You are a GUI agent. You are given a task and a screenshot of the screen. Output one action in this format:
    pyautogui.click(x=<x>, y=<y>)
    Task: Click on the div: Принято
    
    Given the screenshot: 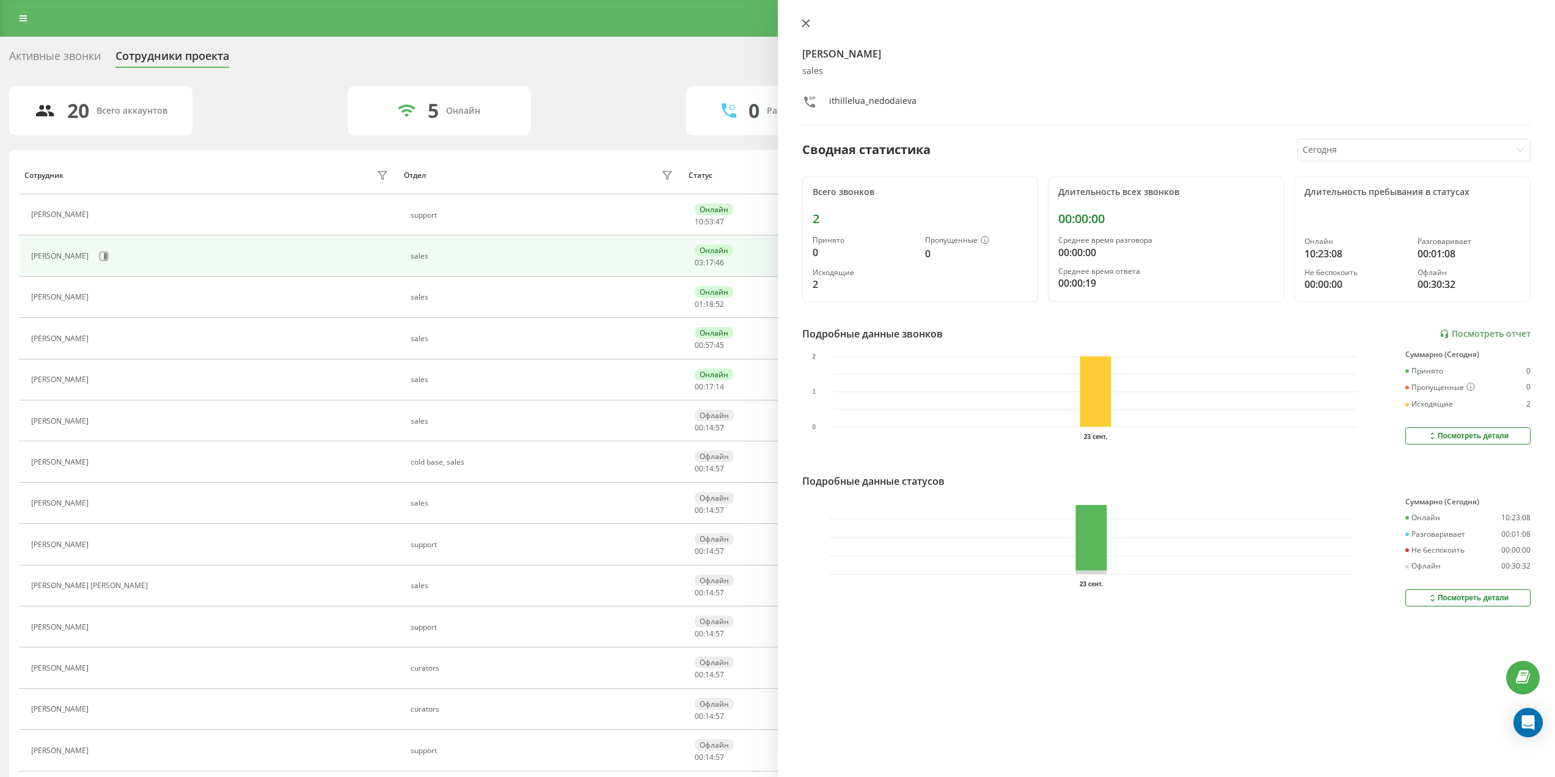 What is the action you would take?
    pyautogui.click(x=864, y=240)
    